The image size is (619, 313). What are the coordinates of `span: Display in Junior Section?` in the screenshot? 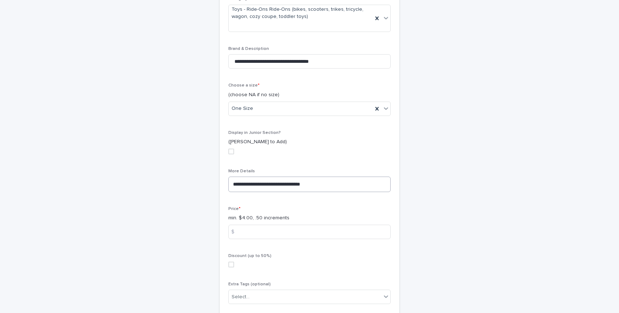 It's located at (254, 133).